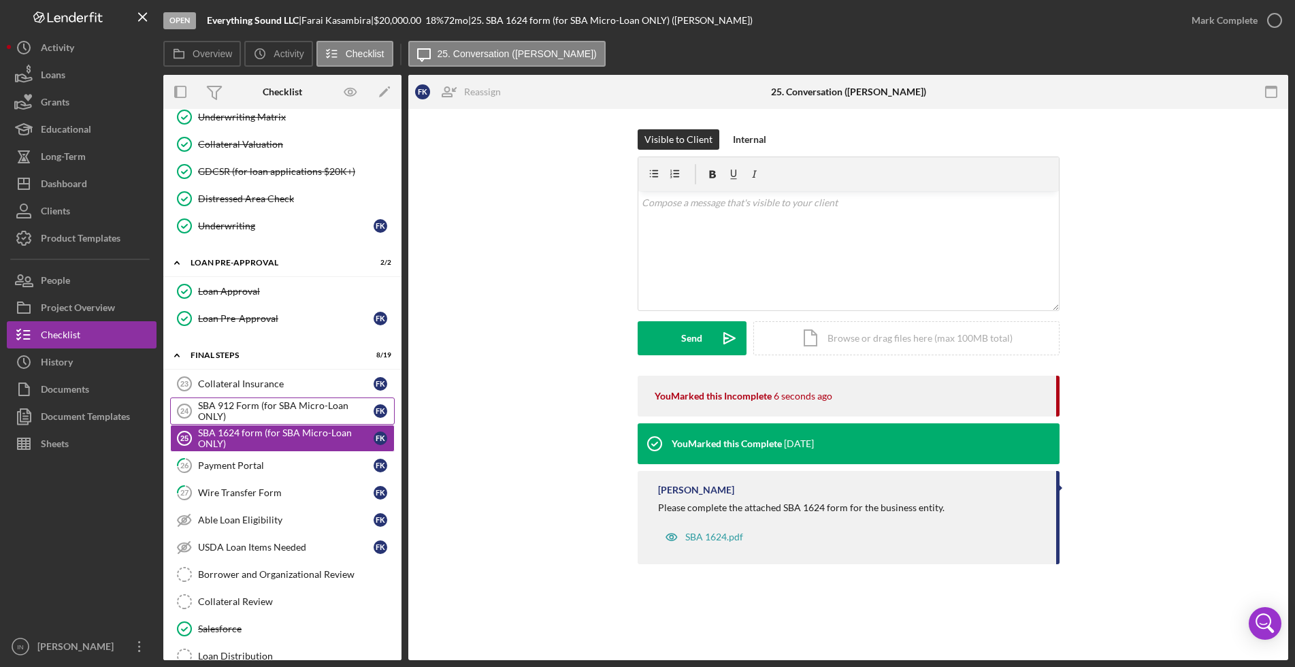  Describe the element at coordinates (82, 308) in the screenshot. I see `button: Project Overview` at that location.